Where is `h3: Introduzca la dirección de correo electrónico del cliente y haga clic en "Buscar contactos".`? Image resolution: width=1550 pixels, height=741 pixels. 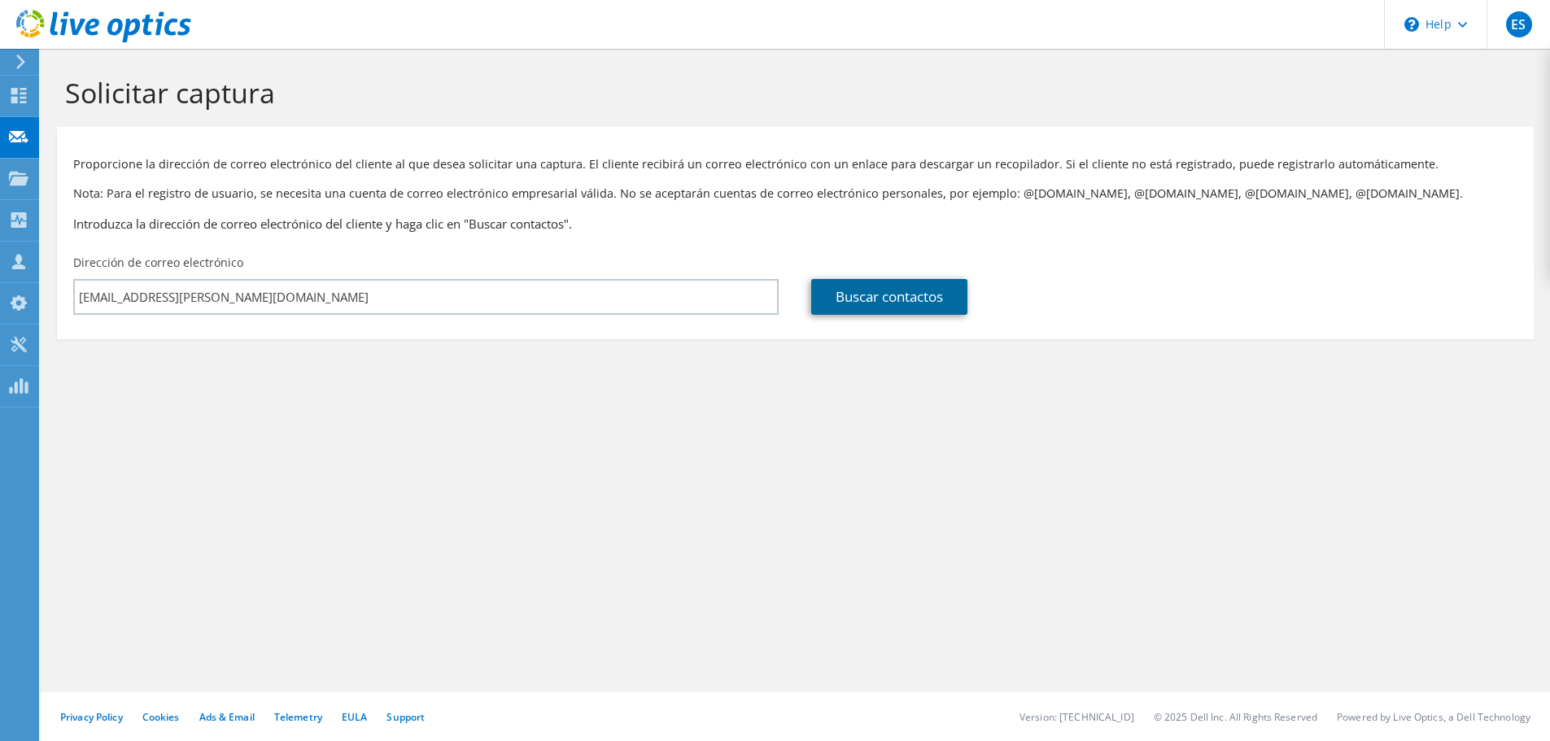 h3: Introduzca la dirección de correo electrónico del cliente y haga clic en "Buscar contactos". is located at coordinates (795, 224).